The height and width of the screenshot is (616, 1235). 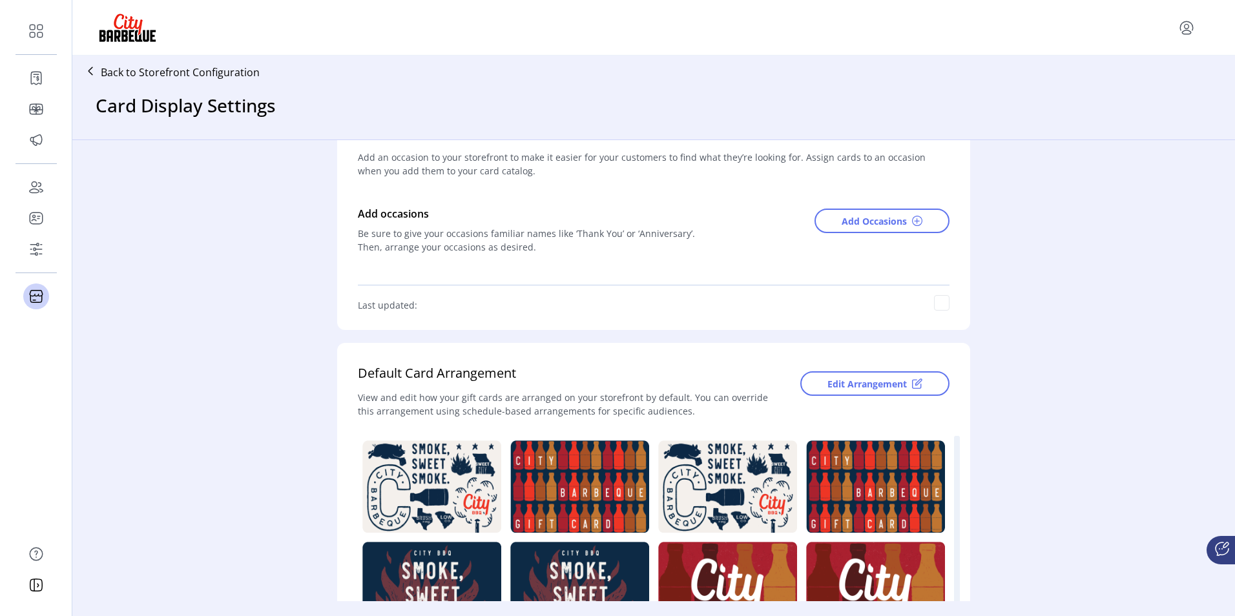 What do you see at coordinates (874, 221) in the screenshot?
I see `span: Add Occasions` at bounding box center [874, 221].